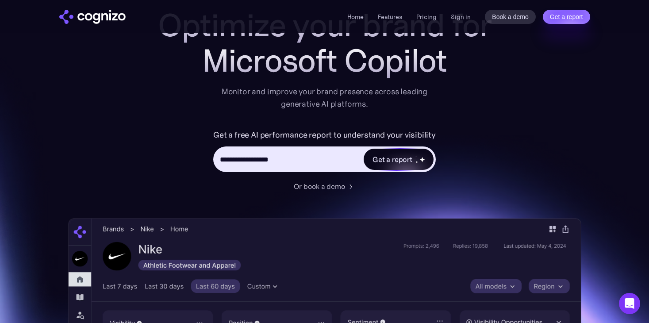 This screenshot has width=649, height=323. Describe the element at coordinates (319, 186) in the screenshot. I see `div: Or book a demo` at that location.